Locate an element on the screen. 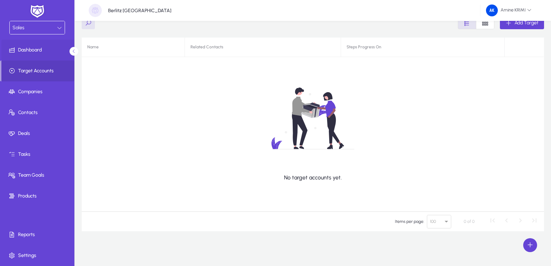  img: organization-placeholder.png is located at coordinates (95, 10).